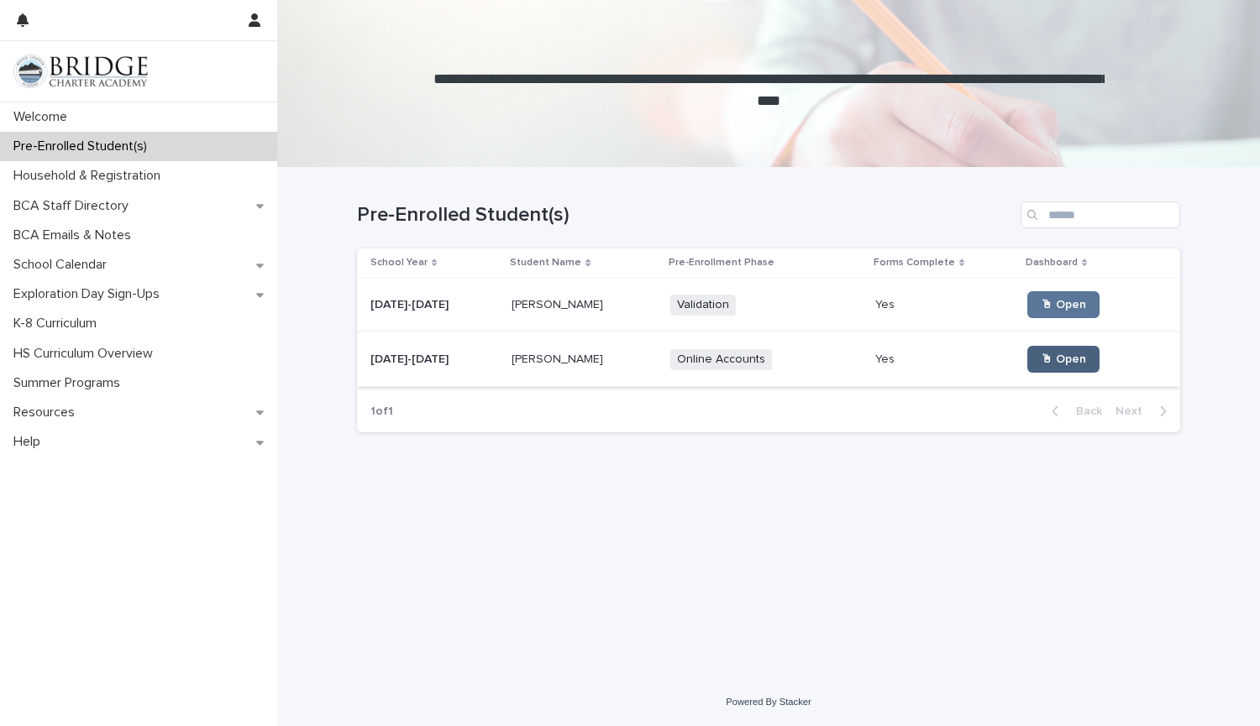 Image resolution: width=1260 pixels, height=726 pixels. I want to click on span: Next, so click(1134, 412).